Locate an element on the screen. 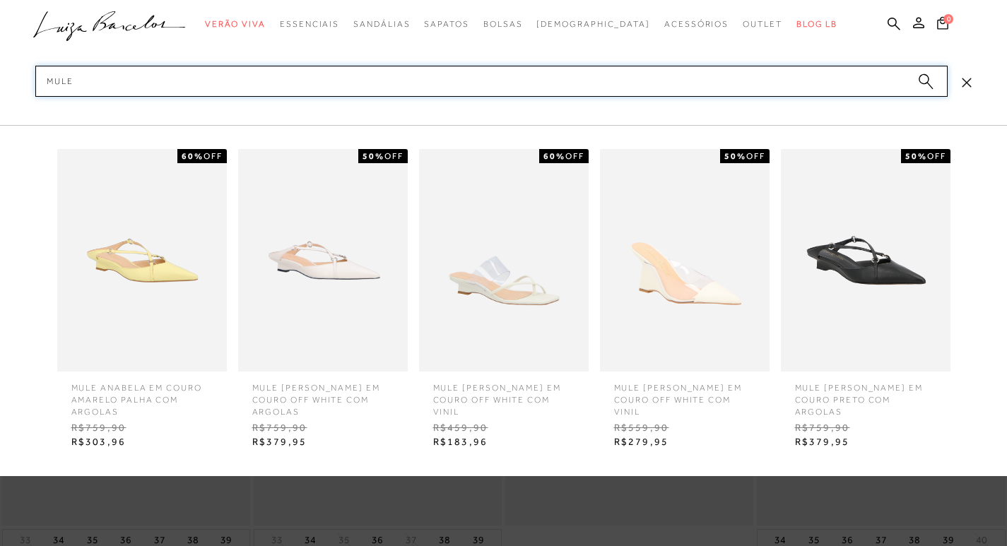 Image resolution: width=1007 pixels, height=546 pixels. a: BLOG LB is located at coordinates (817, 24).